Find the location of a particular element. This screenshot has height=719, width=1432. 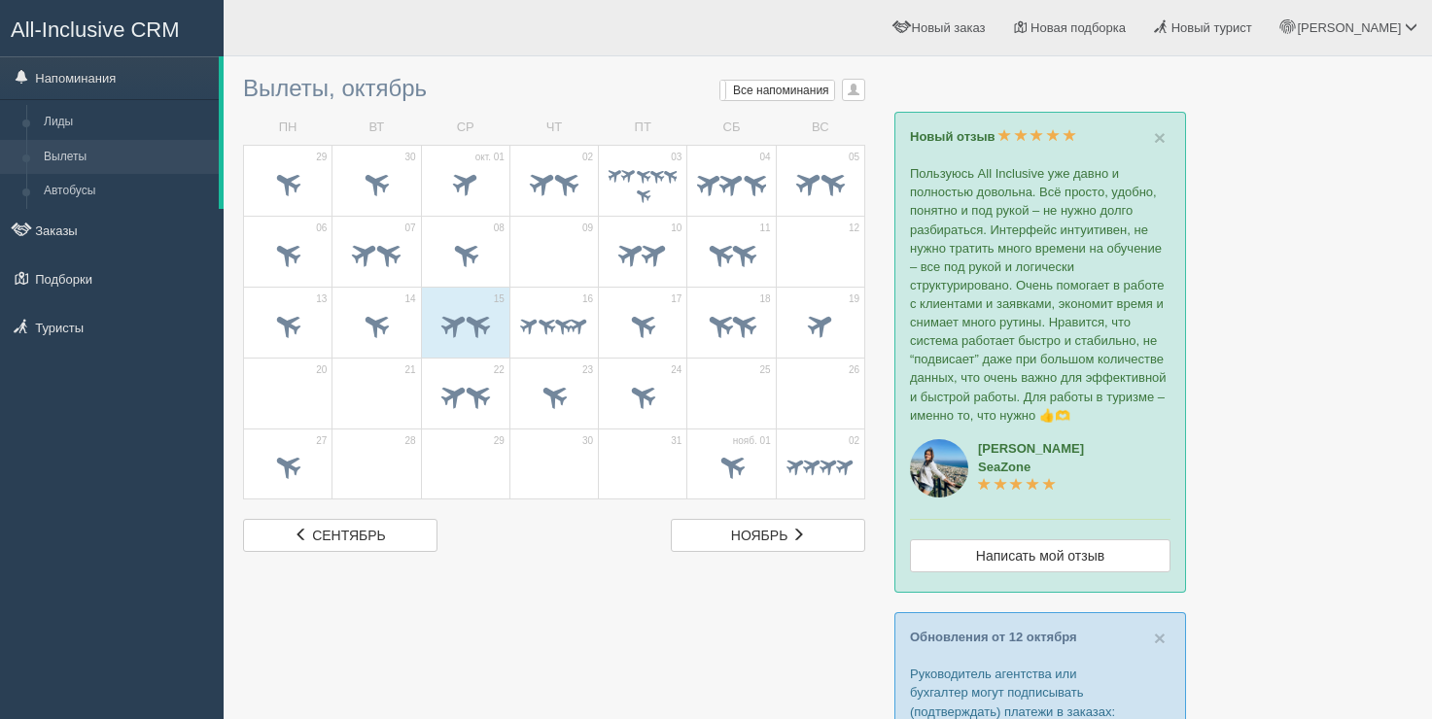

a: Написать мой отзыв is located at coordinates (1040, 556).